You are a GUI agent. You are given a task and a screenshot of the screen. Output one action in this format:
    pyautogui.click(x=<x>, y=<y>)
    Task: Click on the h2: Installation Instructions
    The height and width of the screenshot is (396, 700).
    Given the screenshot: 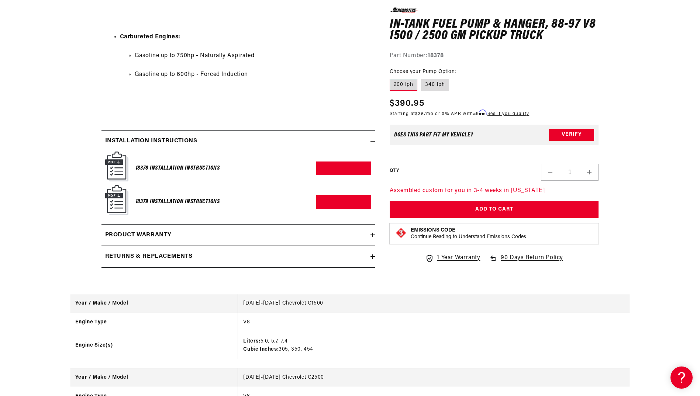 What is the action you would take?
    pyautogui.click(x=151, y=141)
    